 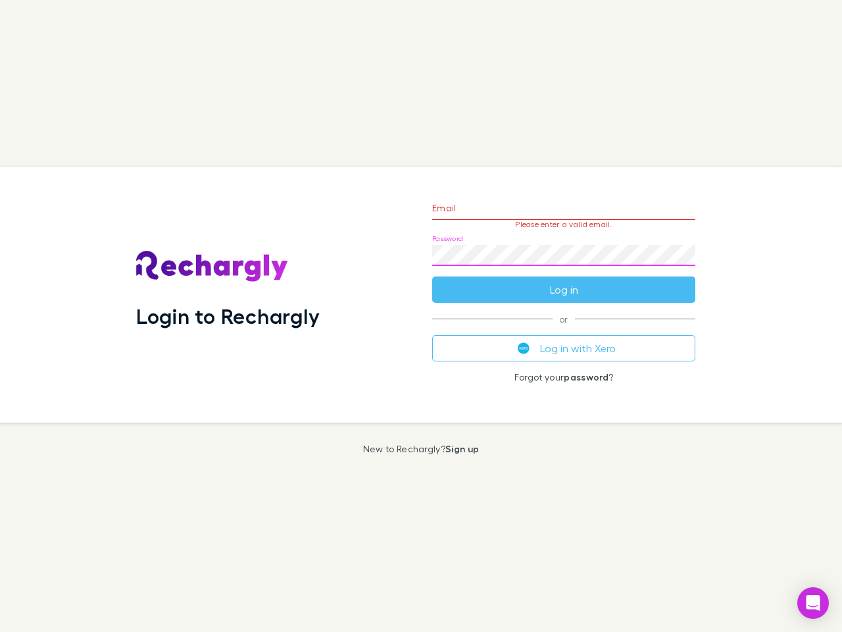 I want to click on a: Sign up, so click(x=462, y=448).